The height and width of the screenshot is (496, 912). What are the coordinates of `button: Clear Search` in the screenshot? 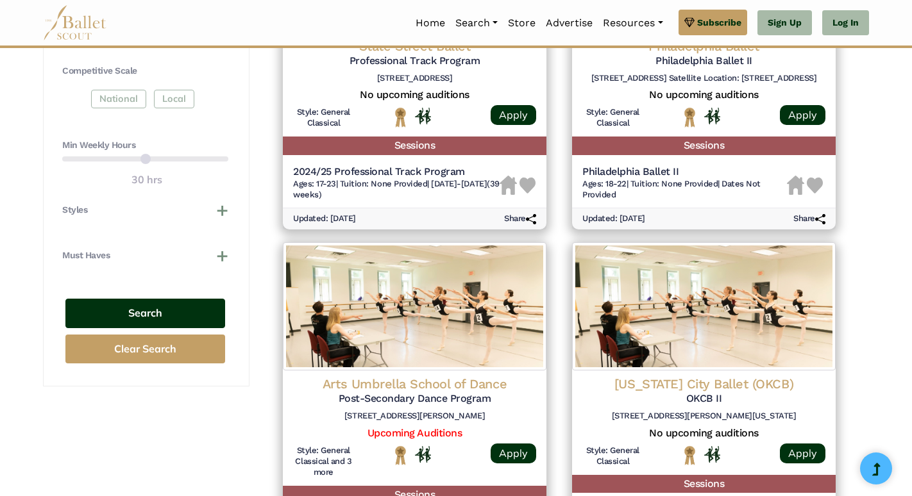 It's located at (145, 349).